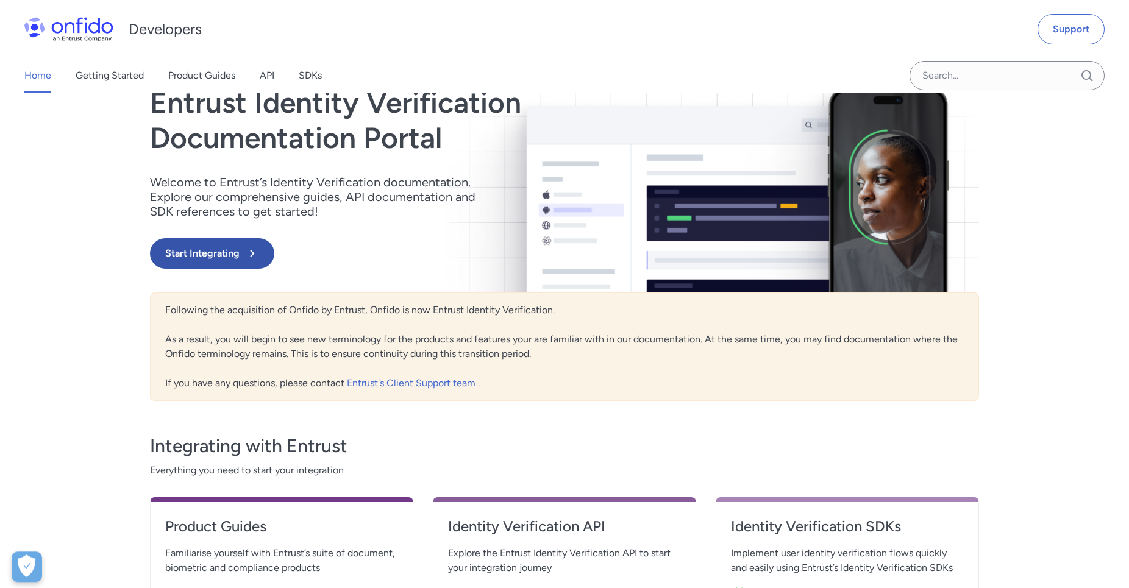  I want to click on a: Start Integrating, so click(440, 254).